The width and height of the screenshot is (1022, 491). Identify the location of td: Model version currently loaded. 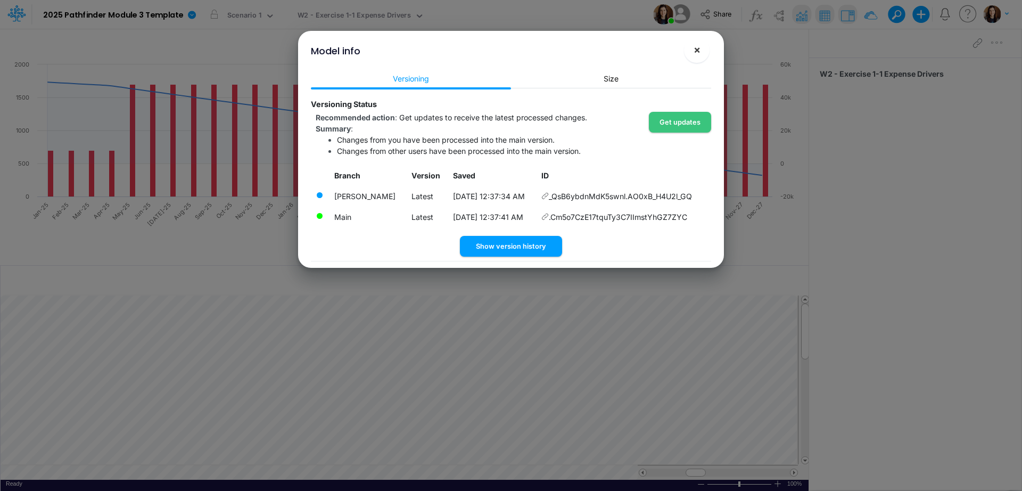
(368, 196).